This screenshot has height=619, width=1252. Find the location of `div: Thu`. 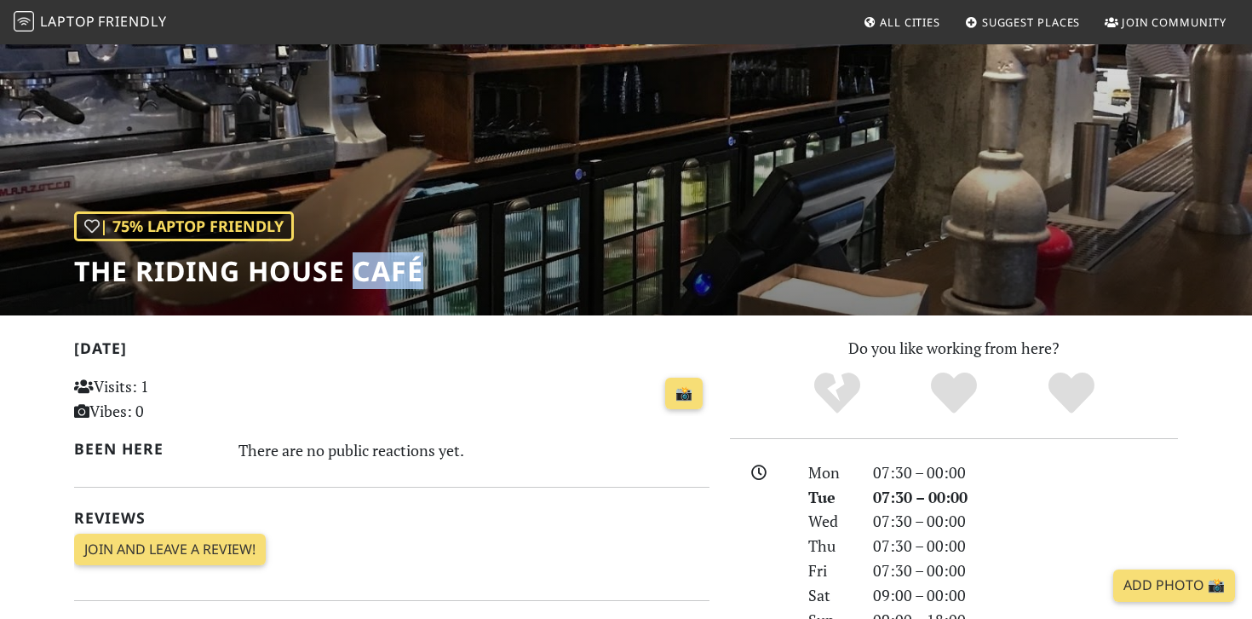

div: Thu is located at coordinates (831, 545).